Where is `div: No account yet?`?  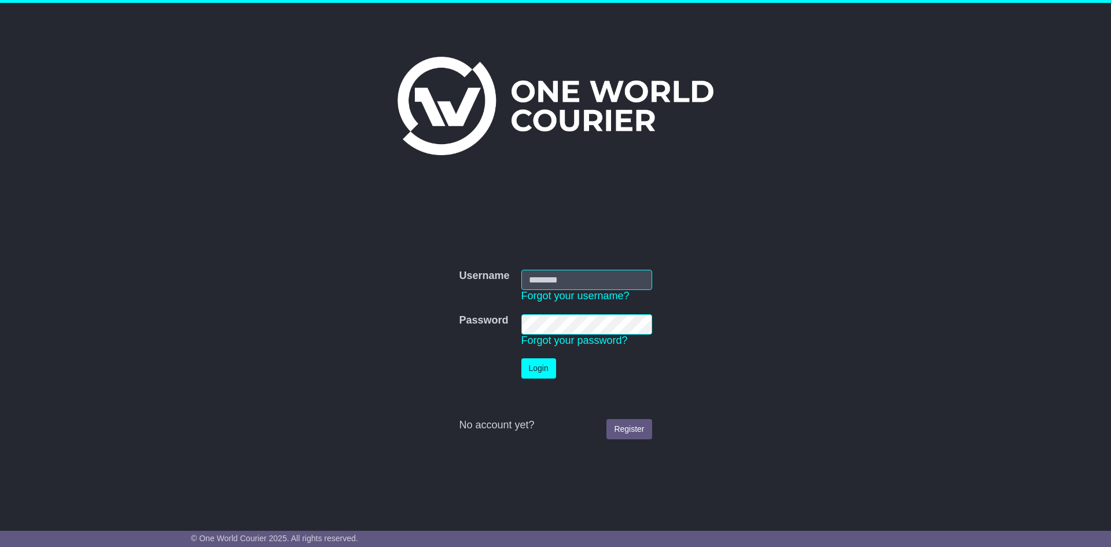 div: No account yet? is located at coordinates (555, 425).